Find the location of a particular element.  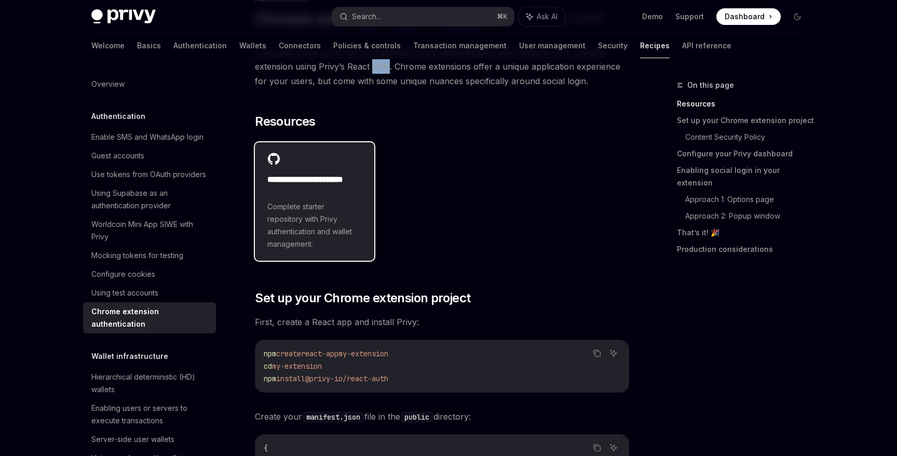

a: Using test accounts is located at coordinates (150, 293).